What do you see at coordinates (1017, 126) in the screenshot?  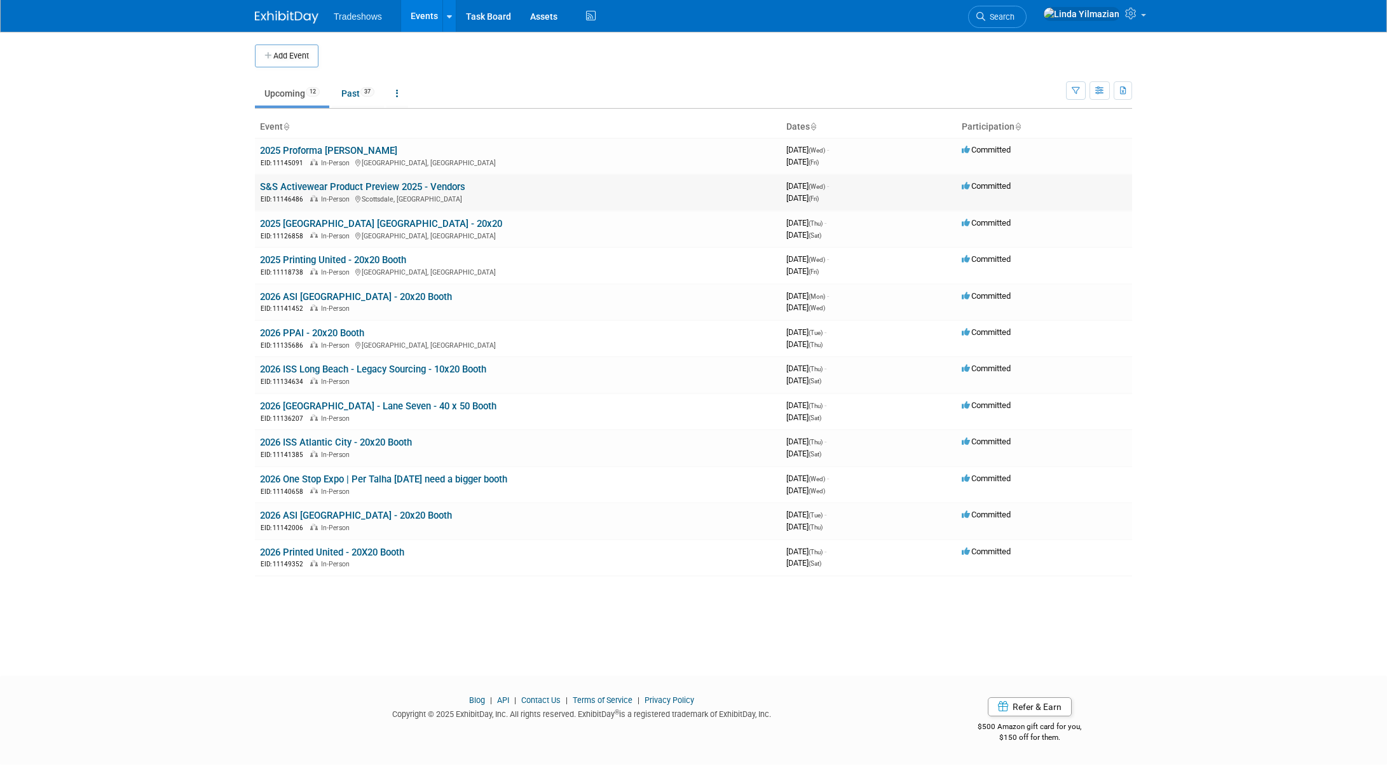 I see `a: Sort by Participation Type` at bounding box center [1017, 126].